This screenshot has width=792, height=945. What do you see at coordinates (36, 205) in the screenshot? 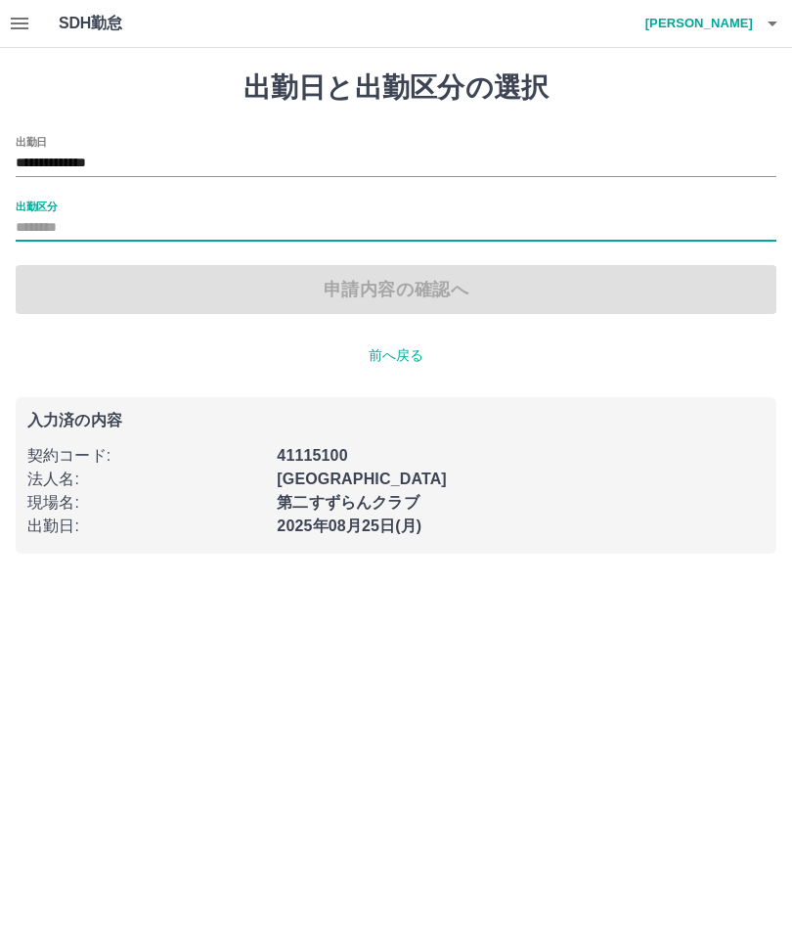
I see `label: 出勤区分` at bounding box center [36, 205].